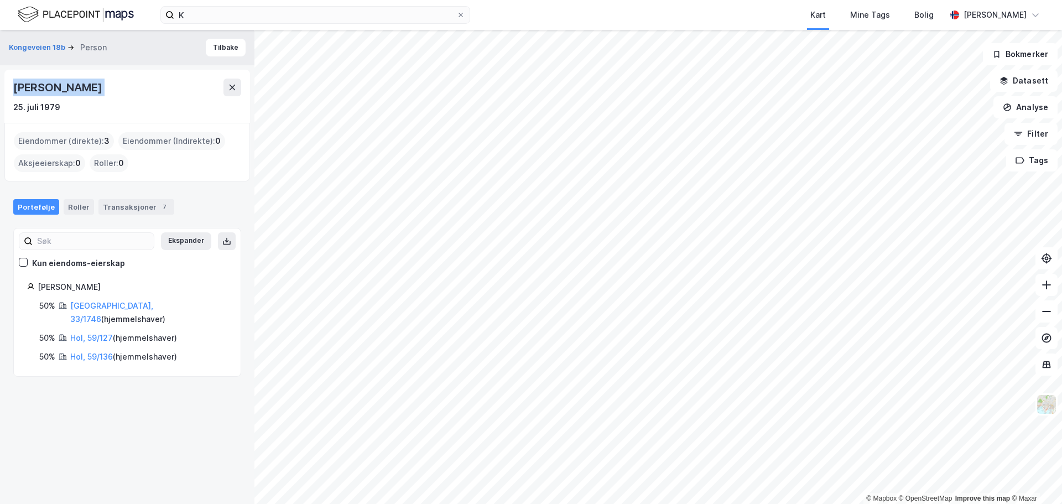 The height and width of the screenshot is (504, 1062). What do you see at coordinates (79, 263) in the screenshot?
I see `div: Kun eiendoms-eierskap` at bounding box center [79, 263].